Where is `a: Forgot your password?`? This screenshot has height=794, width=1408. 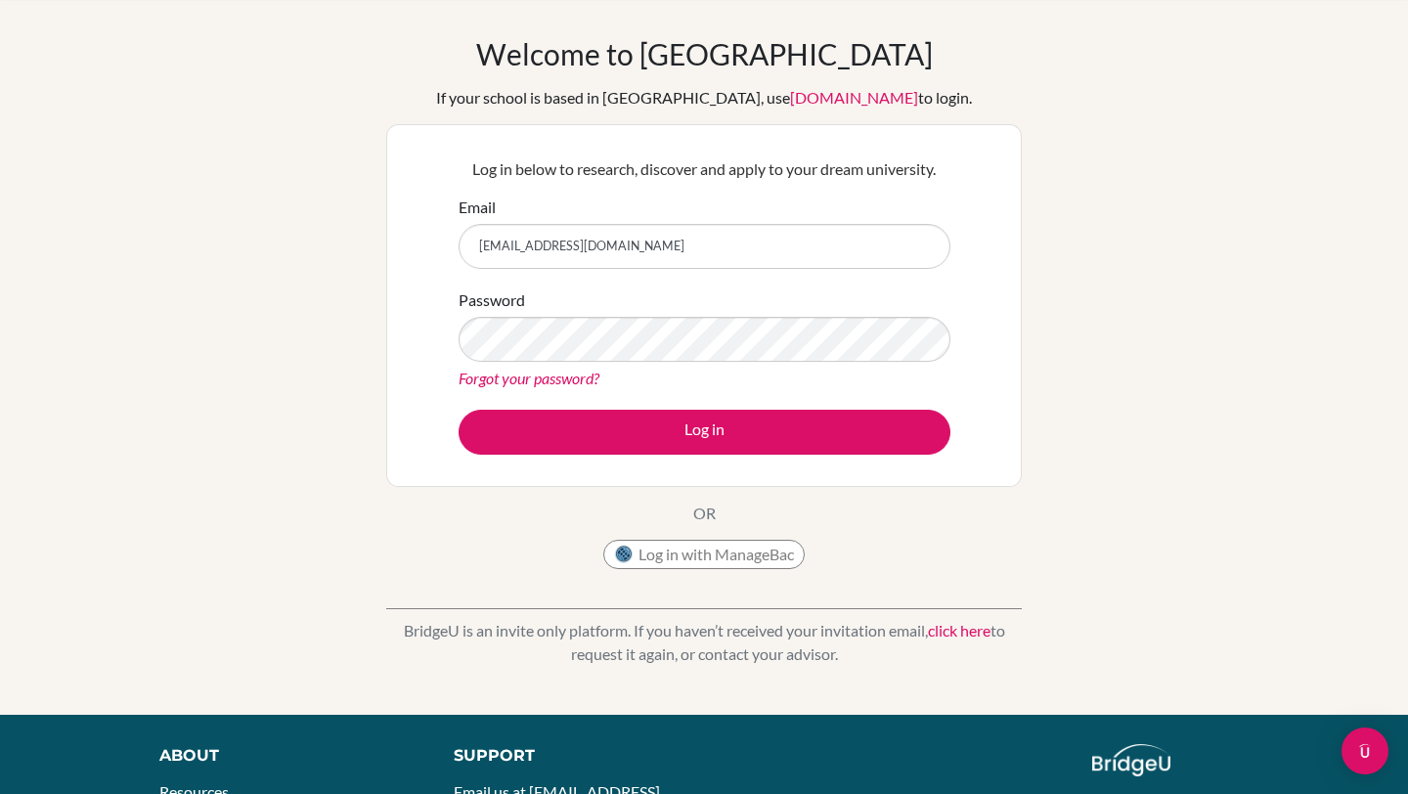
a: Forgot your password? is located at coordinates (529, 377).